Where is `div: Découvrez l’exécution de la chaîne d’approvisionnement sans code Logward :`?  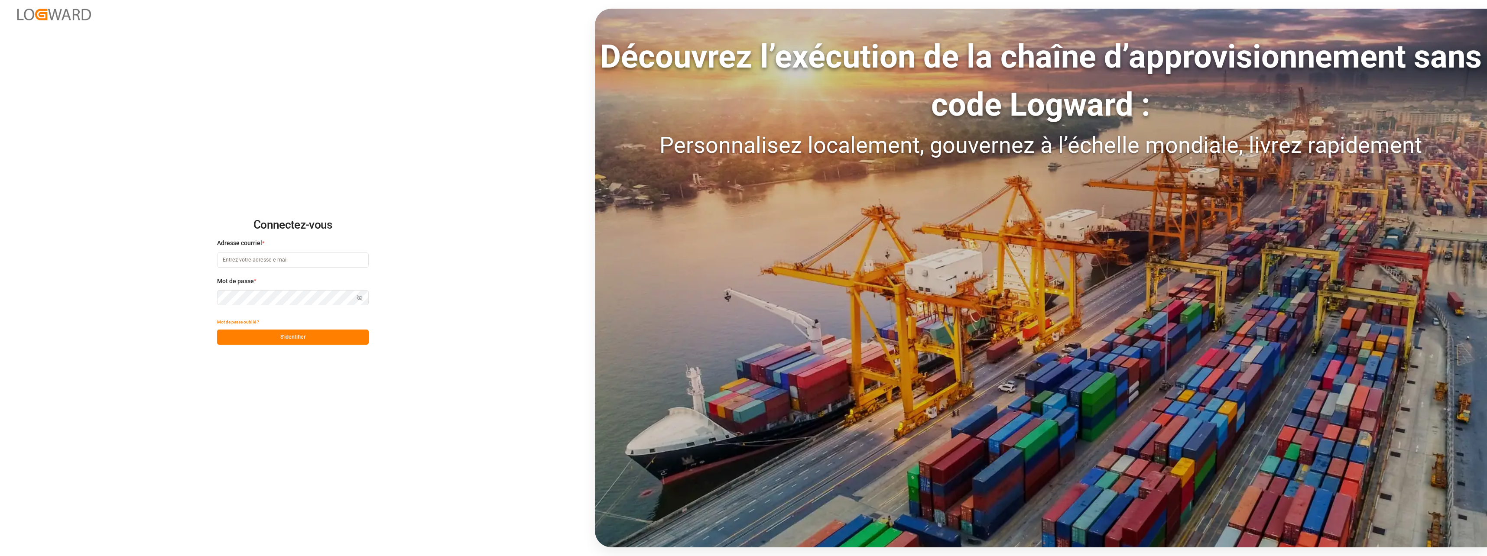
div: Découvrez l’exécution de la chaîne d’approvisionnement sans code Logward : is located at coordinates (1040, 81).